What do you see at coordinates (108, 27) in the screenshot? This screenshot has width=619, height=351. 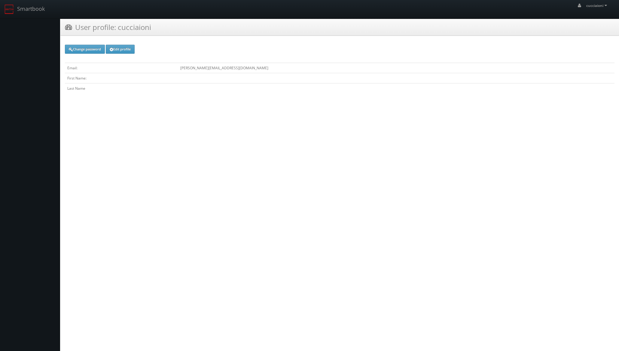 I see `h3: User profile: cucciaioni` at bounding box center [108, 27].